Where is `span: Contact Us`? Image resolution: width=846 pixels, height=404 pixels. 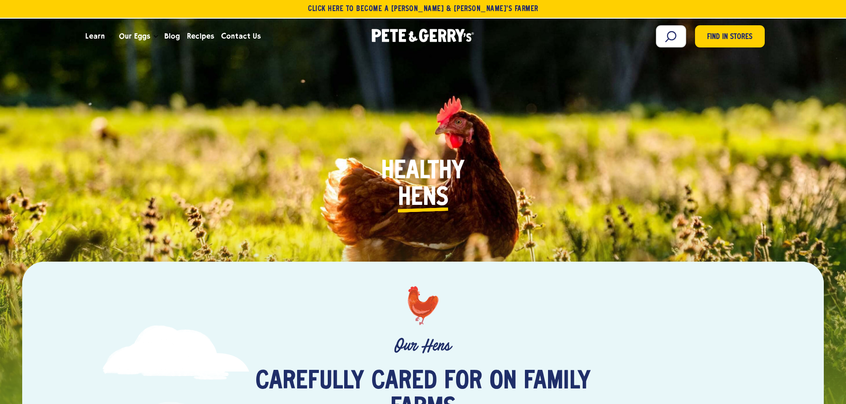 span: Contact Us is located at coordinates (241, 36).